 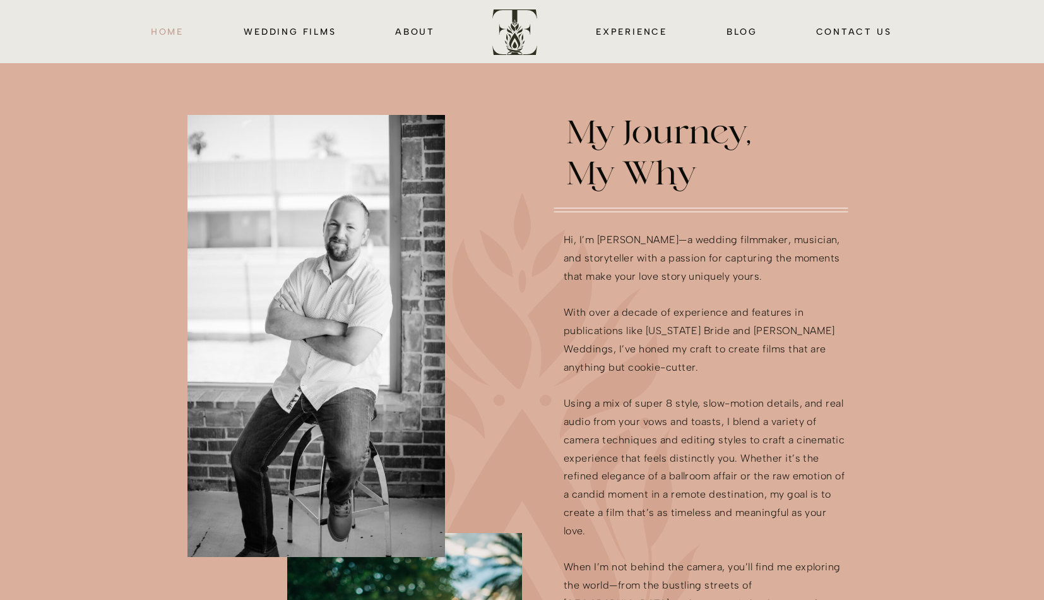 I want to click on a: HOME, so click(x=167, y=31).